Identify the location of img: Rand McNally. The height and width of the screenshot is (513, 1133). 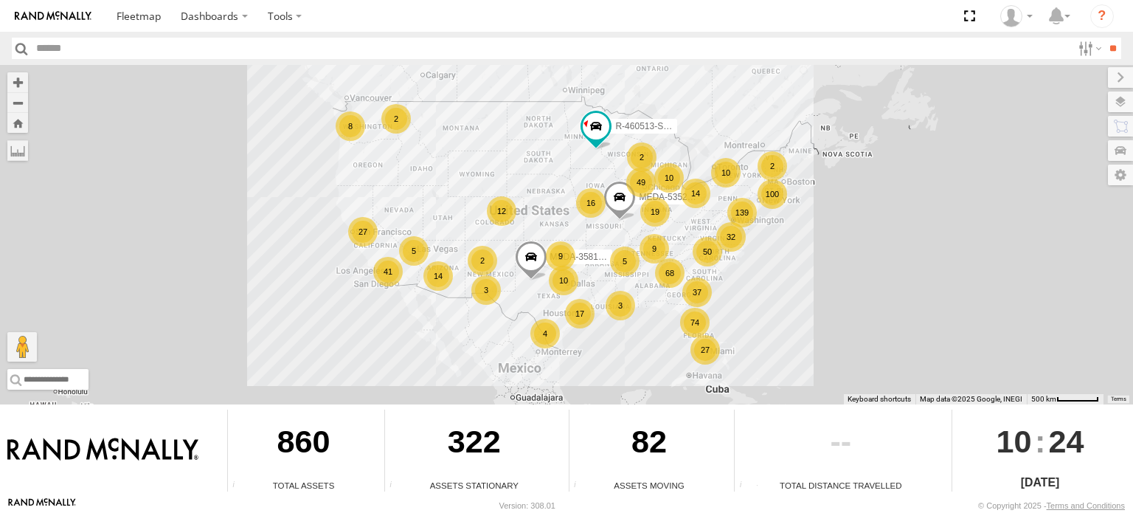
(103, 450).